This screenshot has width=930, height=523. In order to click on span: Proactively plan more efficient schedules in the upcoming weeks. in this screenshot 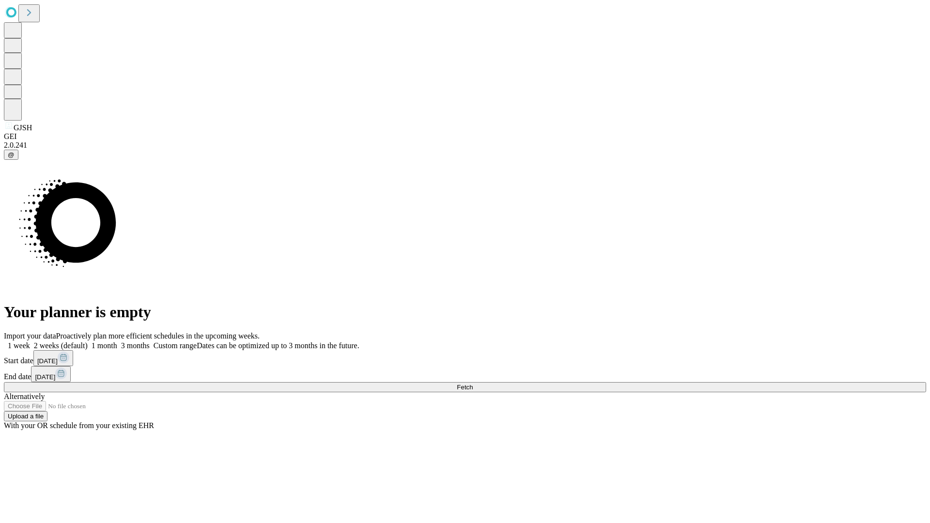, I will do `click(158, 336)`.